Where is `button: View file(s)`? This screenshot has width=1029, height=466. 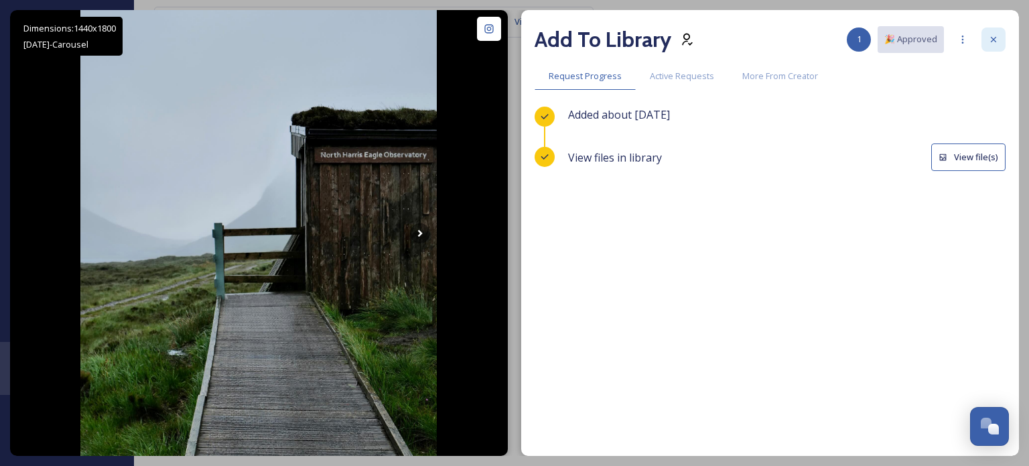 button: View file(s) is located at coordinates (968, 157).